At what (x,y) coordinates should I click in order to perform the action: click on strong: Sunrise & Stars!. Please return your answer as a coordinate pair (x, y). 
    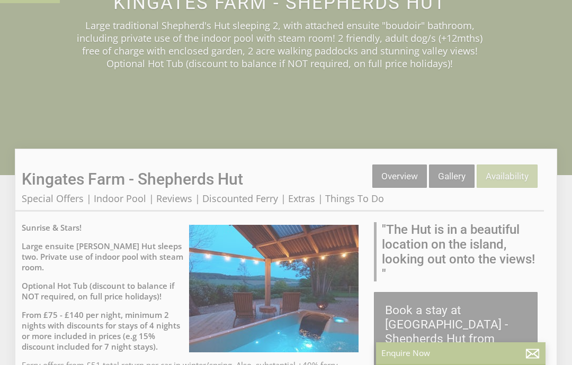
    Looking at the image, I should click on (51, 228).